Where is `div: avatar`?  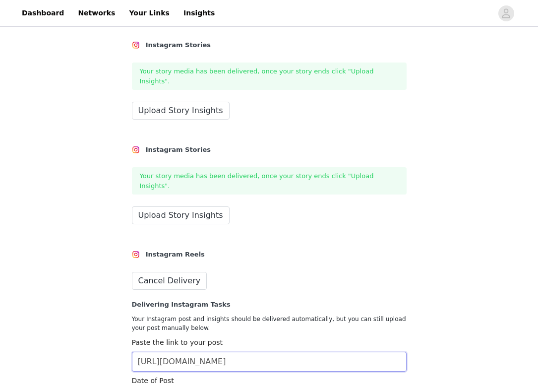 div: avatar is located at coordinates (505, 13).